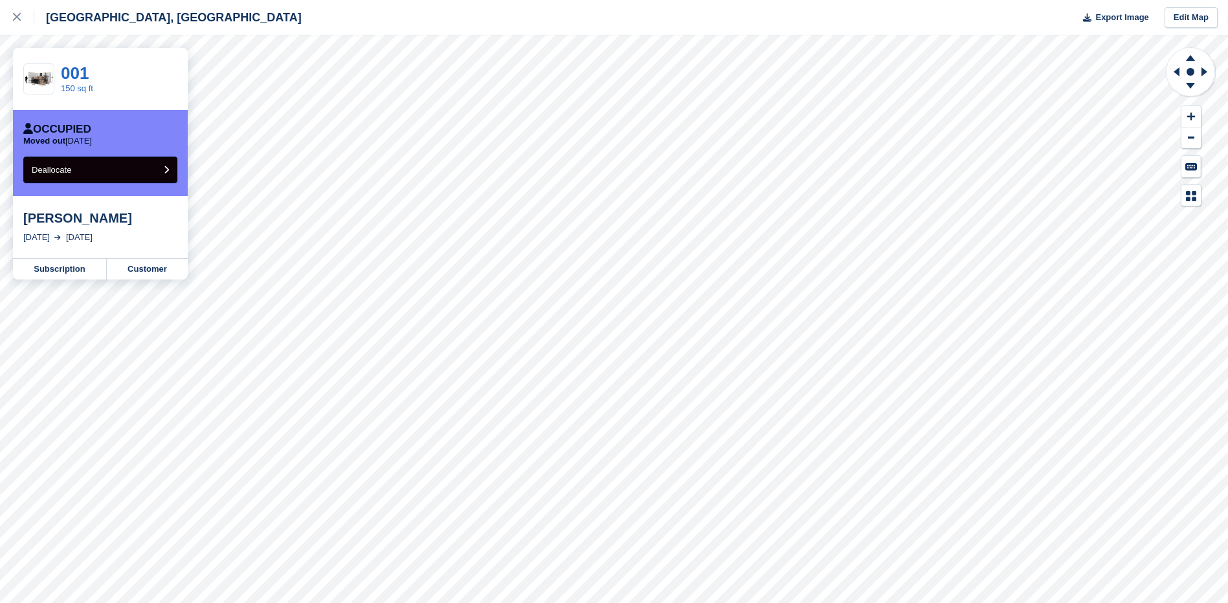 This screenshot has width=1228, height=603. Describe the element at coordinates (1191, 195) in the screenshot. I see `button: Map Legend` at that location.